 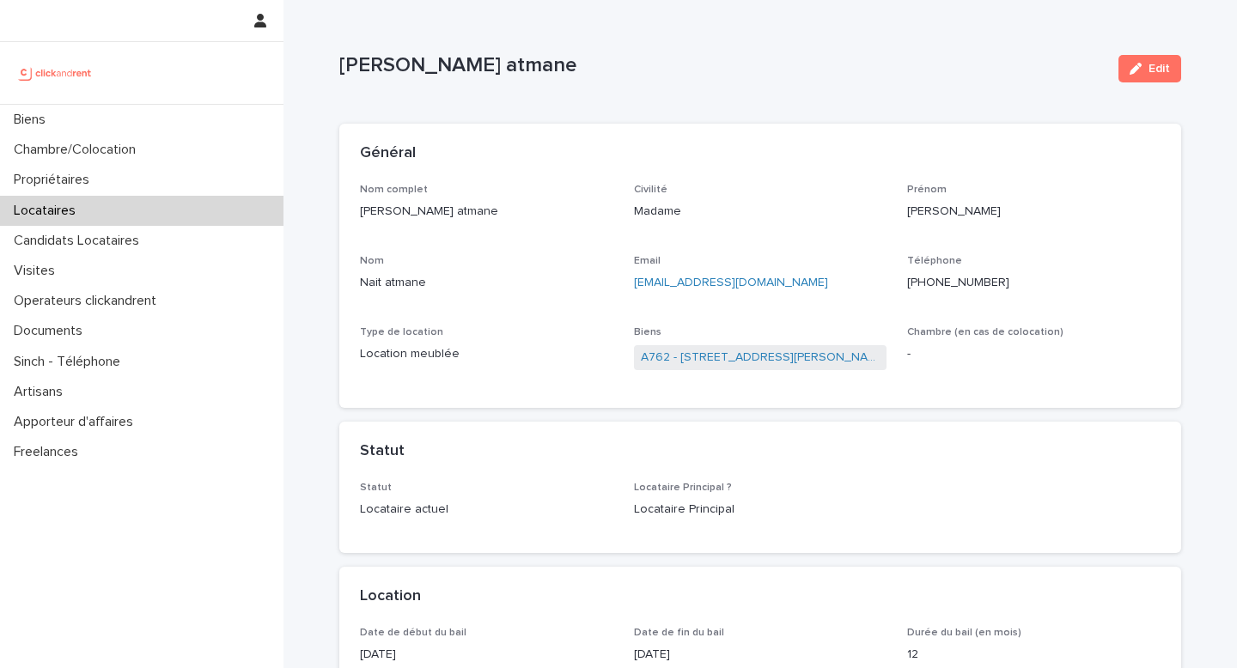 I want to click on span: Date de fin du bail, so click(x=679, y=633).